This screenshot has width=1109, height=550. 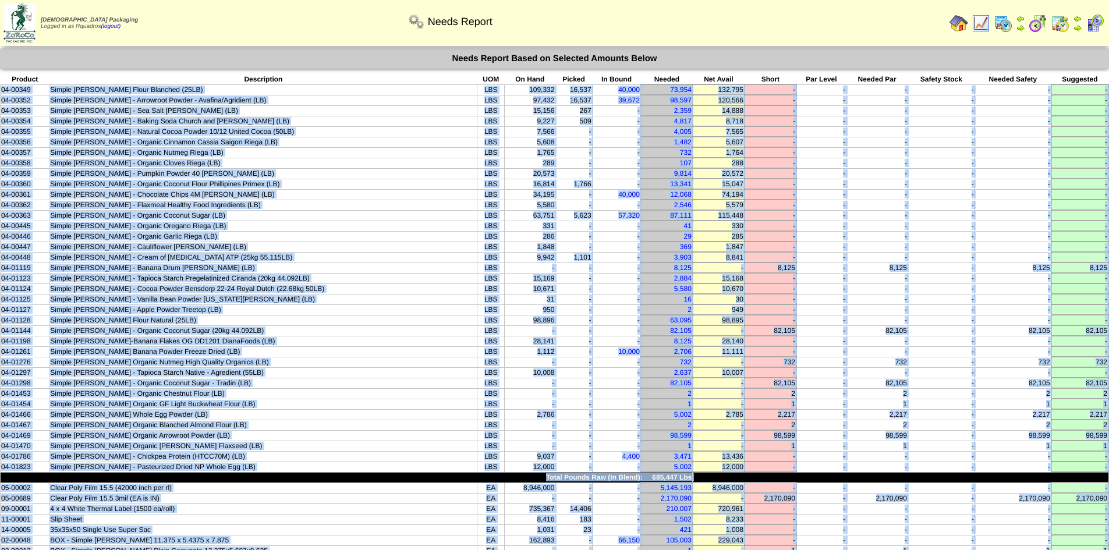 What do you see at coordinates (530, 121) in the screenshot?
I see `td: 9,227` at bounding box center [530, 121].